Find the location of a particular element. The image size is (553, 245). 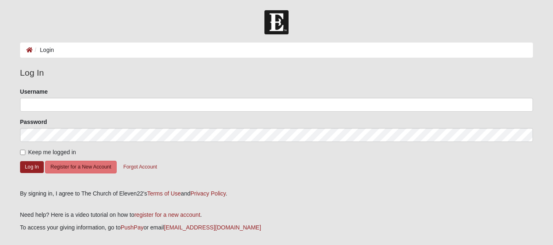

button: Log In is located at coordinates (32, 167).